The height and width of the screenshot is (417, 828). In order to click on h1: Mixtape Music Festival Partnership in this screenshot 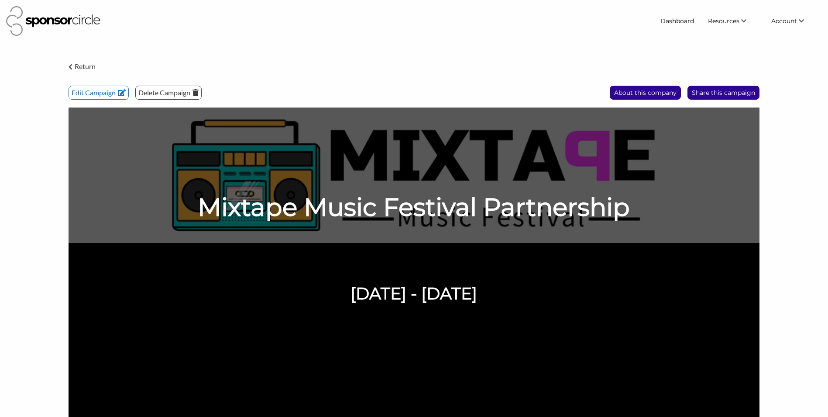, I will do `click(414, 207)`.